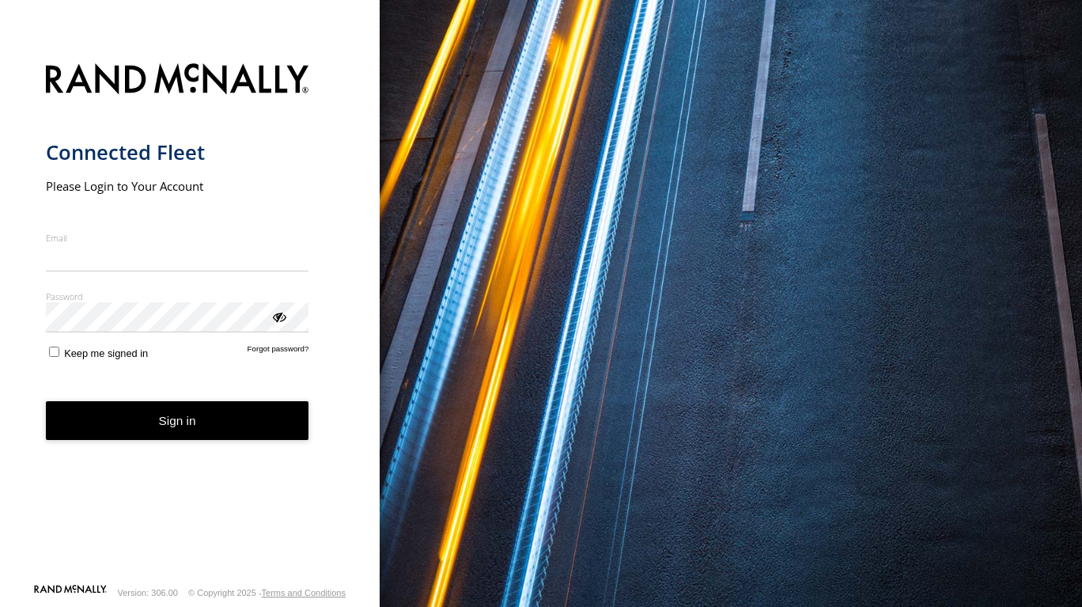 The image size is (1082, 607). I want to click on div: Version: 306.00, so click(148, 592).